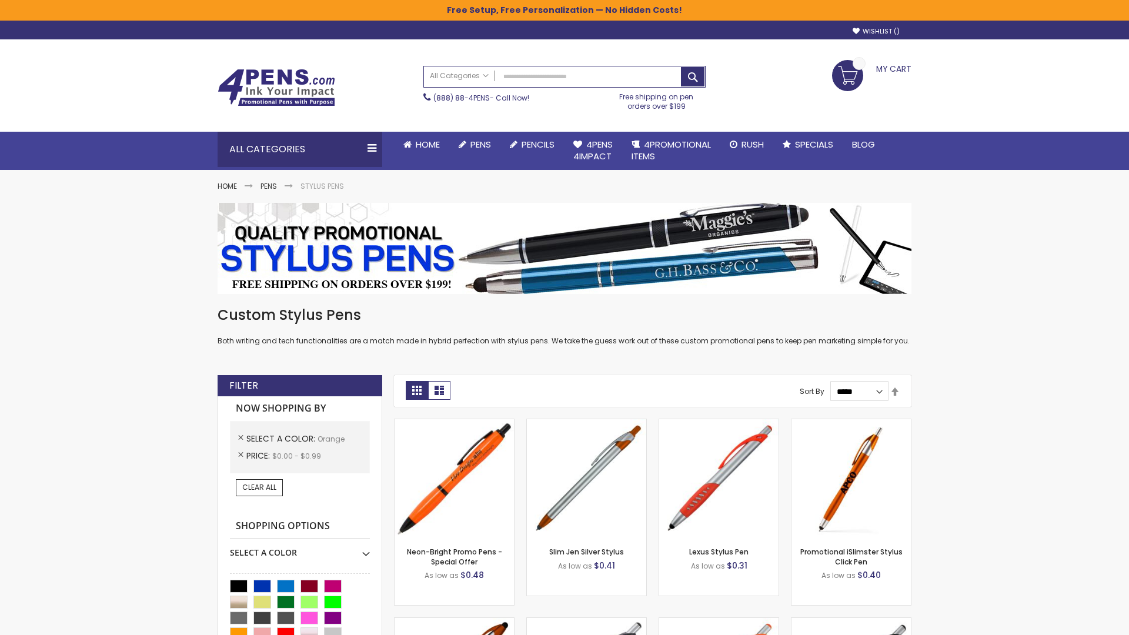 Image resolution: width=1129 pixels, height=635 pixels. I want to click on span: Price, so click(259, 456).